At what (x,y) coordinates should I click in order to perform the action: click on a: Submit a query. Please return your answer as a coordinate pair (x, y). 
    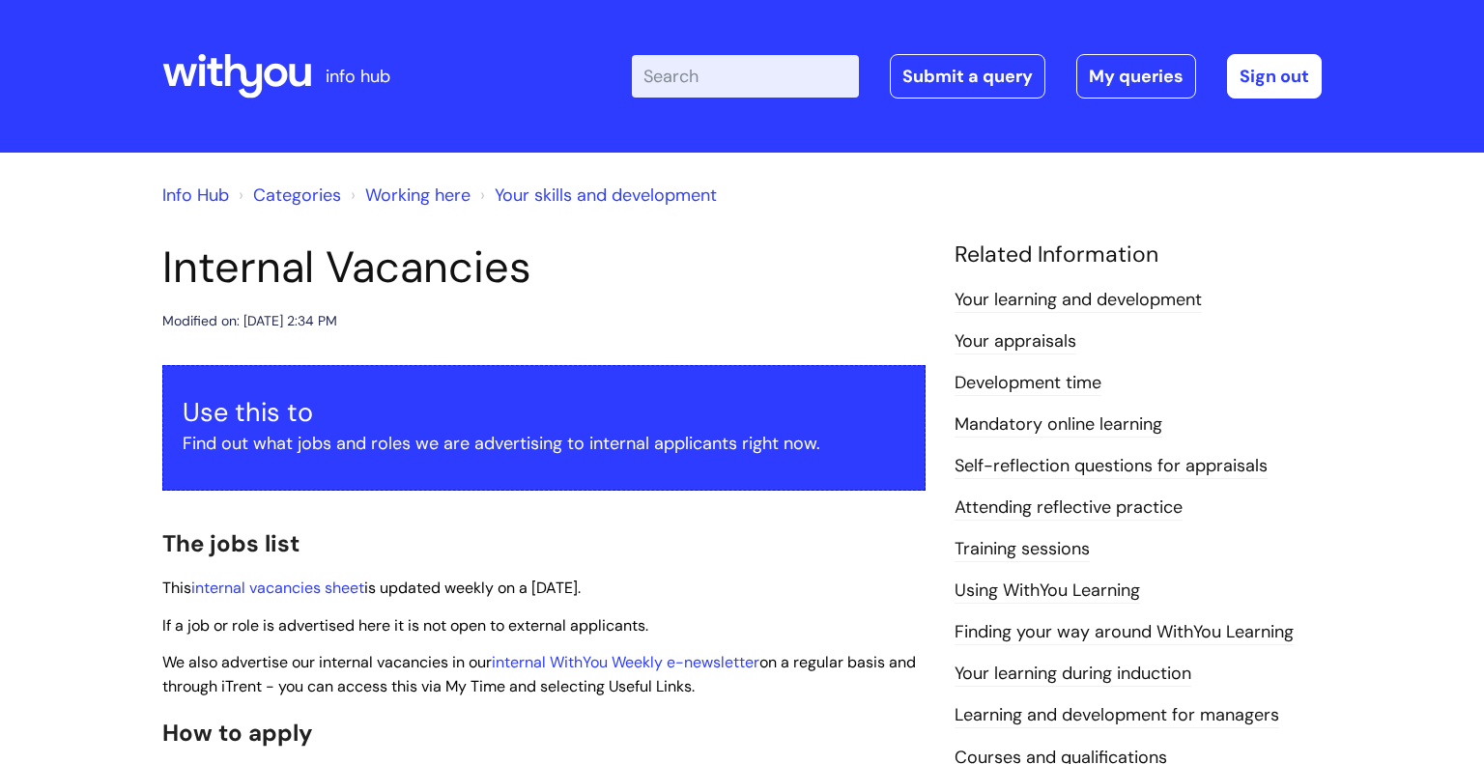
    Looking at the image, I should click on (967, 76).